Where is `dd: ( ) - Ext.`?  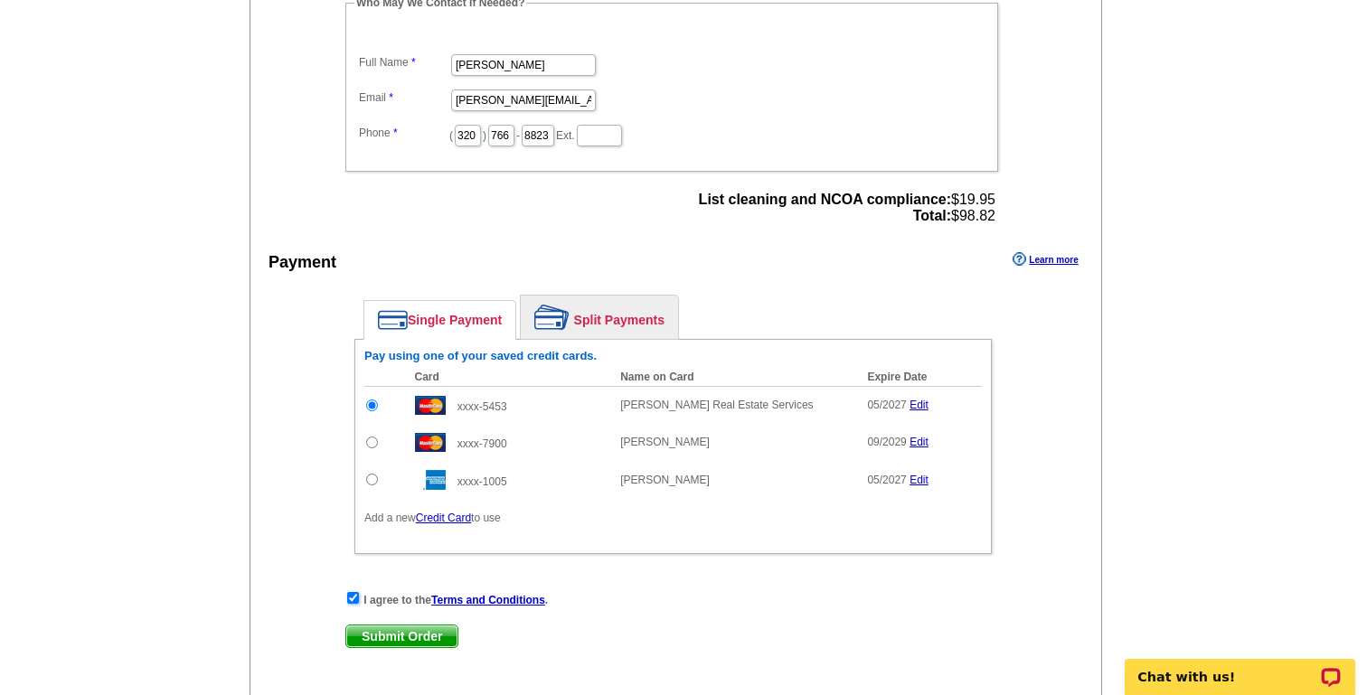
dd: ( ) - Ext. is located at coordinates (672, 134).